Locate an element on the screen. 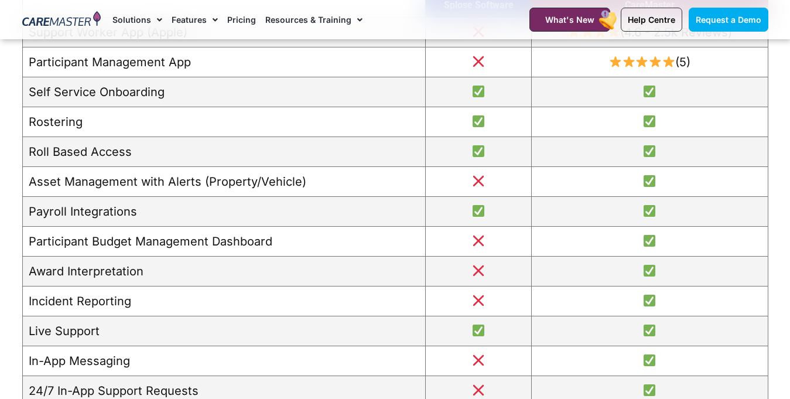 The image size is (790, 399). img: CareMaster Logo is located at coordinates (62, 20).